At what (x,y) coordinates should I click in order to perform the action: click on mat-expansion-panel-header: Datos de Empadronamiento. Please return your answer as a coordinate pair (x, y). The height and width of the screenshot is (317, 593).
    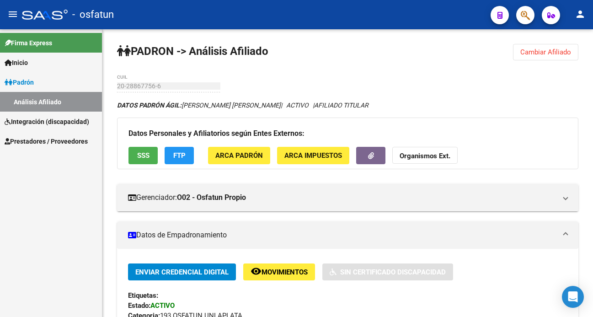
    Looking at the image, I should click on (347, 235).